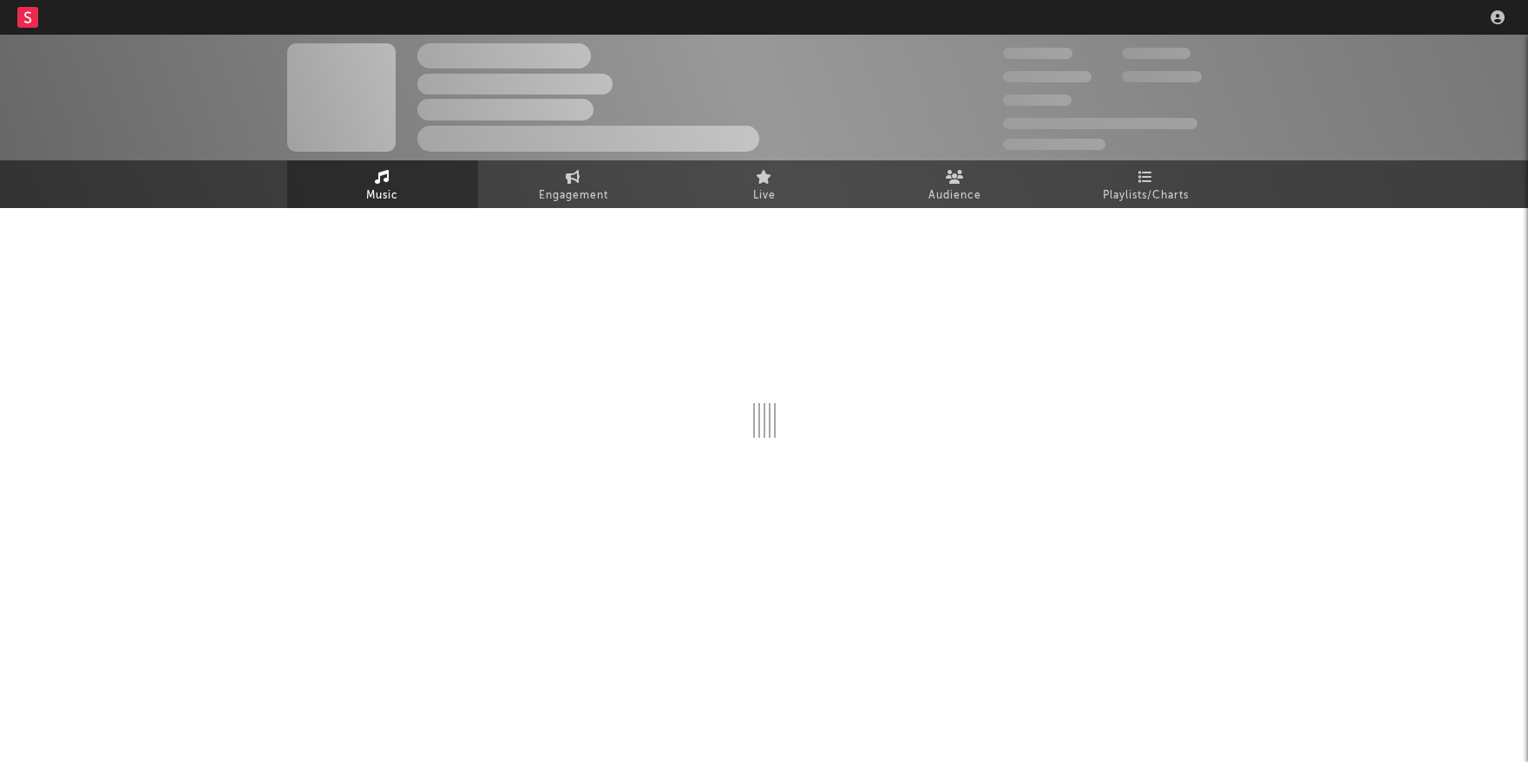  What do you see at coordinates (1162, 76) in the screenshot?
I see `span: 1,000,000` at bounding box center [1162, 76].